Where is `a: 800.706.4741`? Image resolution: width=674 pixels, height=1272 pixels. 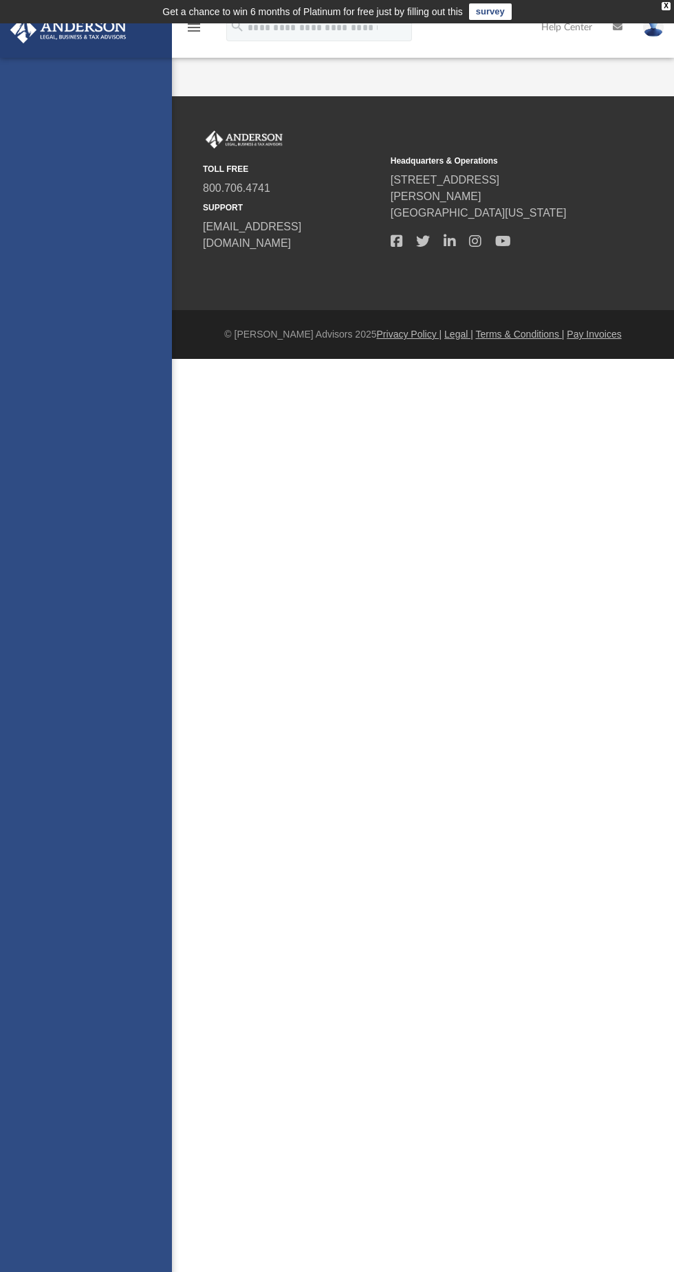
a: 800.706.4741 is located at coordinates (237, 188).